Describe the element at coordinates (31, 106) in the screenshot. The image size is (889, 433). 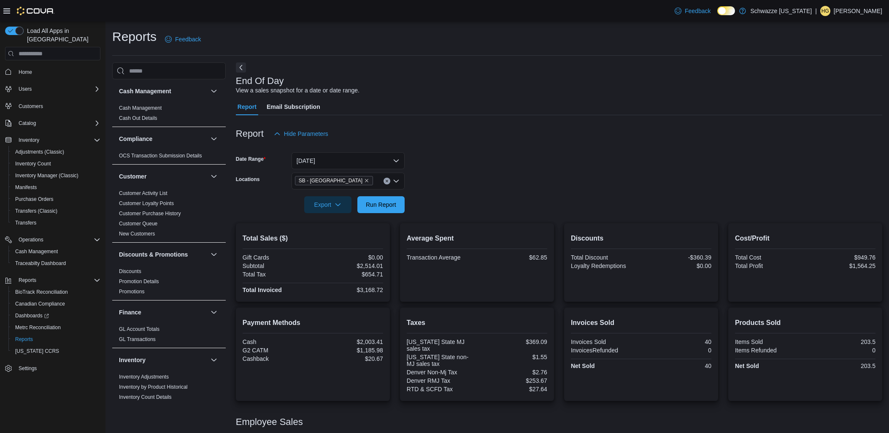
I see `a: Customers` at that location.